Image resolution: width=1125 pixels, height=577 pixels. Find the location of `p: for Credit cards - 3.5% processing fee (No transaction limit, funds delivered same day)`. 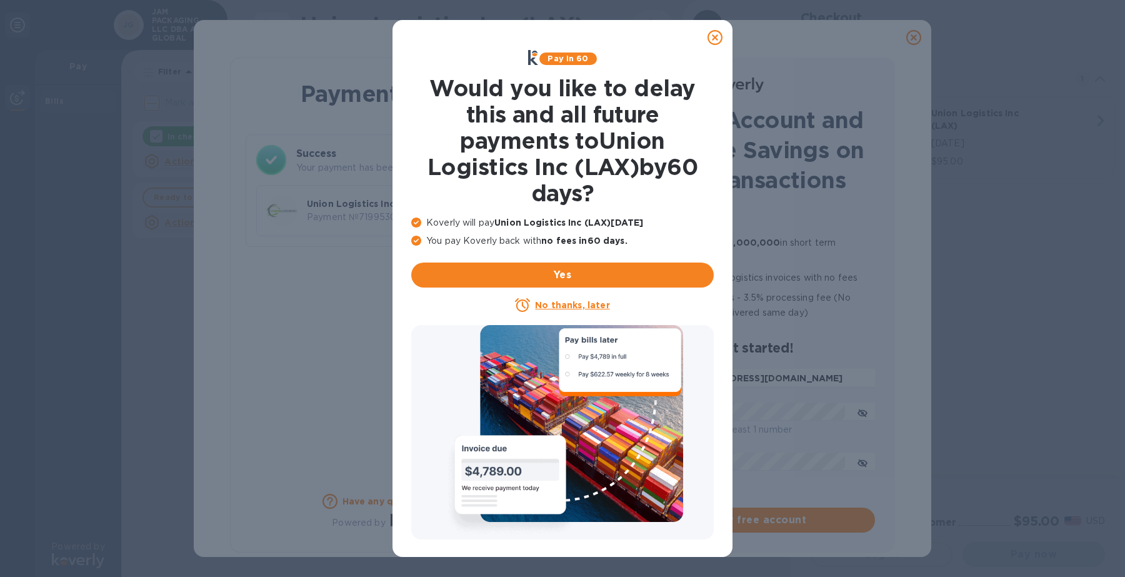

p: for Credit cards - 3.5% processing fee (No transaction limit, funds delivered same day) is located at coordinates (747, 305).